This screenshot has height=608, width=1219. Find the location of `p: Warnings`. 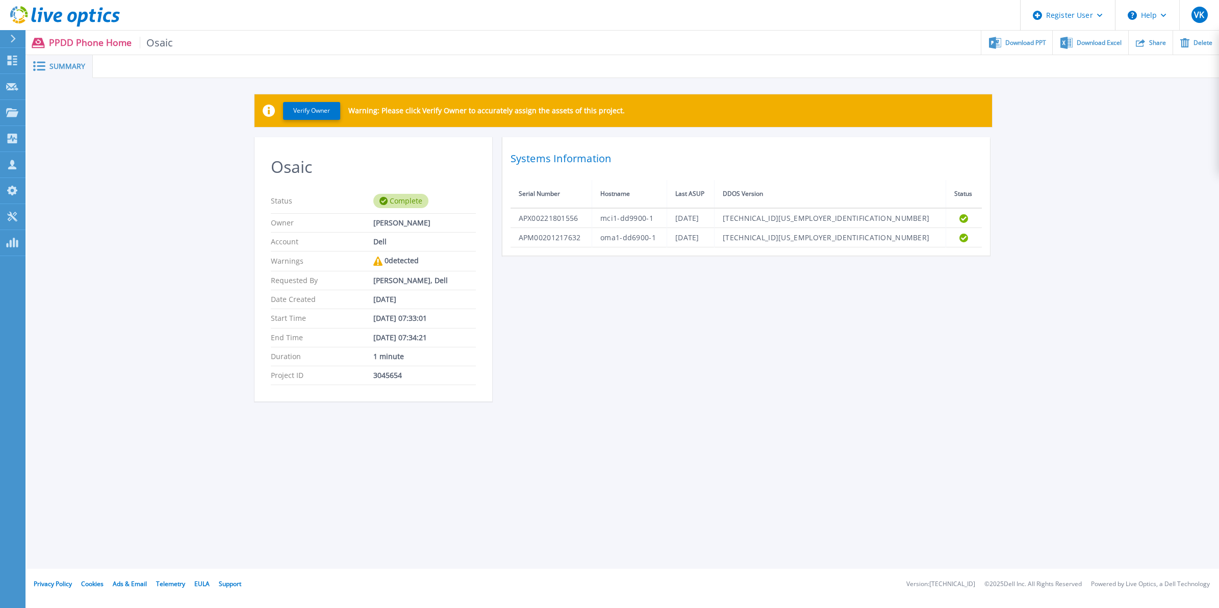

p: Warnings is located at coordinates (322, 261).